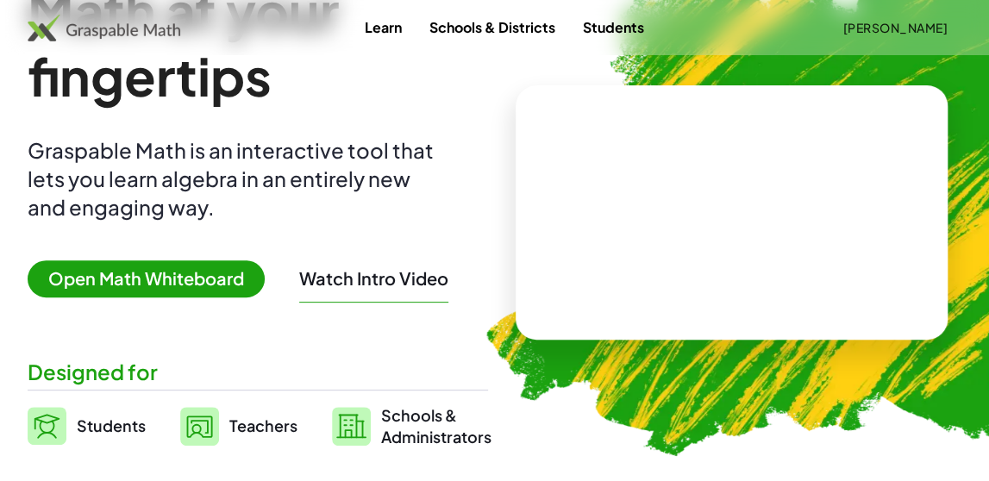  Describe the element at coordinates (437, 426) in the screenshot. I see `span: Schools & Administrators` at that location.